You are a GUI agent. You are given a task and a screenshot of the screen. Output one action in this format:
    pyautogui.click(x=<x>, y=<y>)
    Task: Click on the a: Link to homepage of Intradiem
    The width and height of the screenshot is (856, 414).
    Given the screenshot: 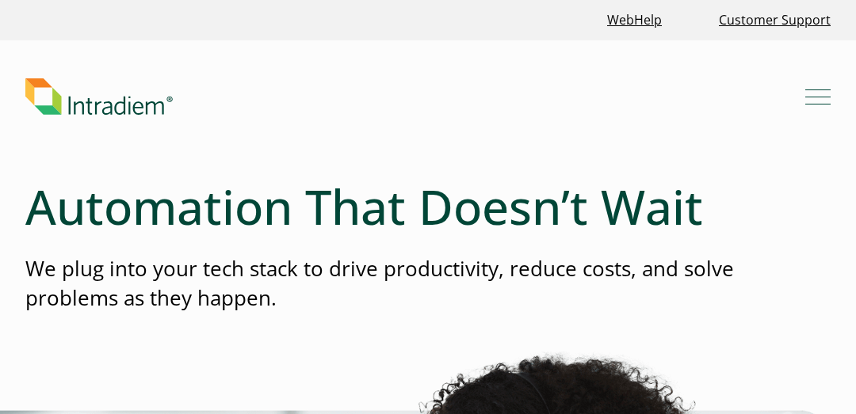 What is the action you would take?
    pyautogui.click(x=415, y=97)
    